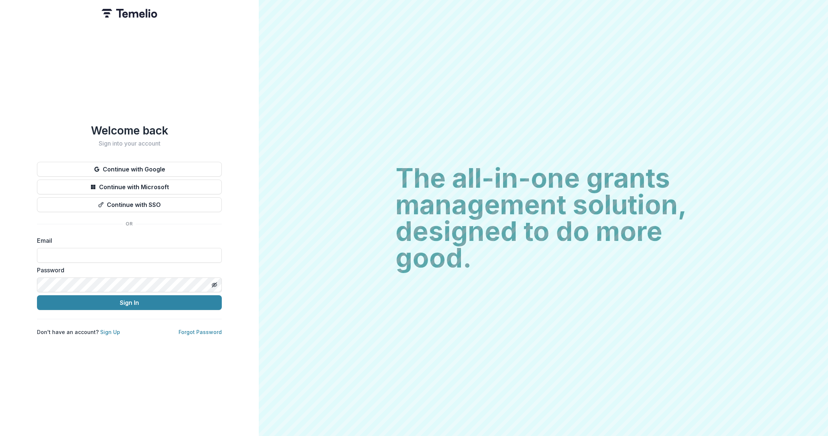  I want to click on button: Sign In, so click(129, 303).